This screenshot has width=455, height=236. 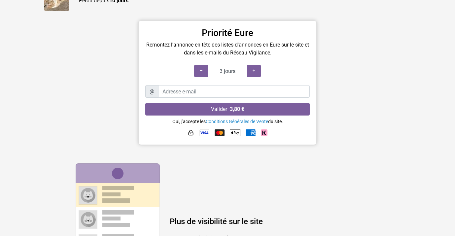 I want to click on img: Apple Pay, so click(x=235, y=133).